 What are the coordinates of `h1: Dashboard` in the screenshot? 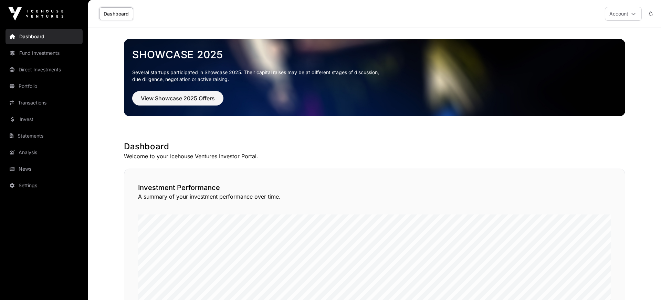 It's located at (375, 146).